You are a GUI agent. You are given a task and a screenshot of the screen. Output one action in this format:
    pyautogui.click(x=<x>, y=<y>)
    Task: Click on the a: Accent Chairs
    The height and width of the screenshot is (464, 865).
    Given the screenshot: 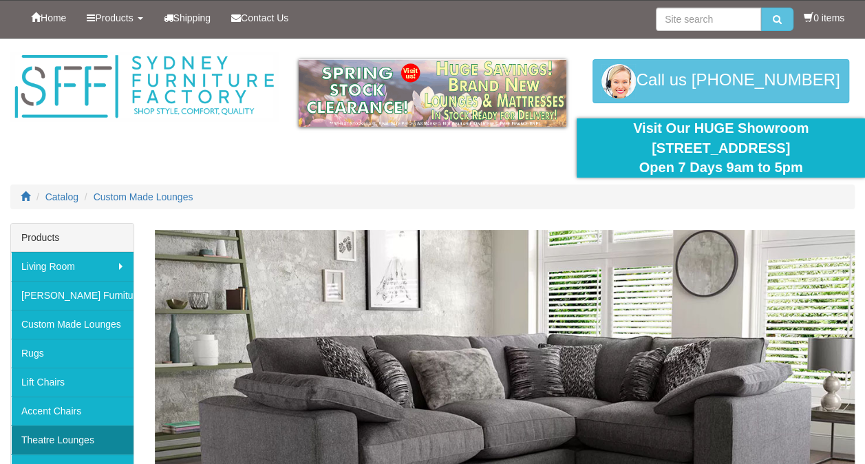 What is the action you would take?
    pyautogui.click(x=72, y=411)
    